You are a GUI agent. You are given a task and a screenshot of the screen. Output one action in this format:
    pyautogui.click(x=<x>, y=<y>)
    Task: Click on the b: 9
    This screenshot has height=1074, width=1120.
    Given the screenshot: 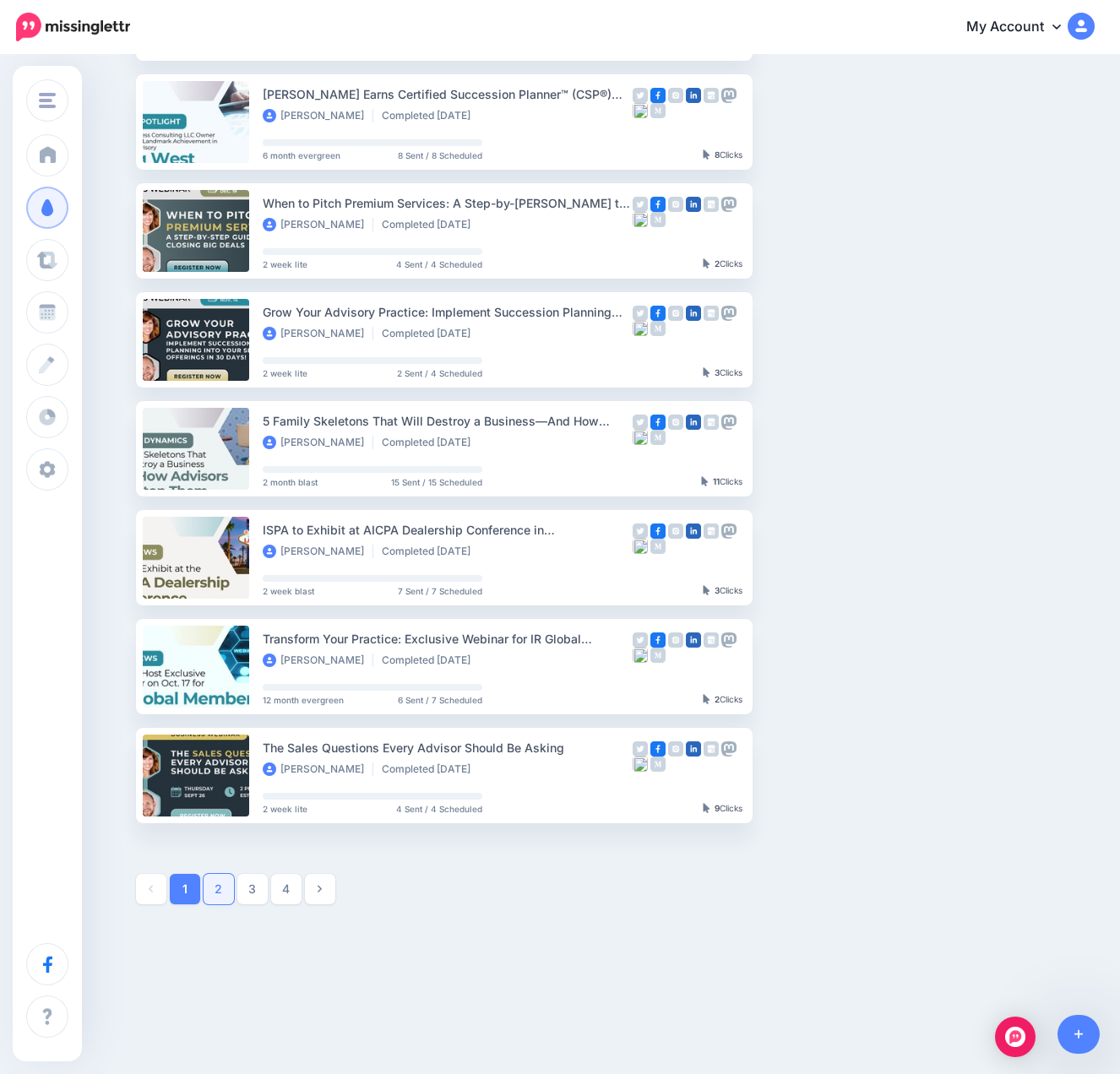 What is the action you would take?
    pyautogui.click(x=717, y=809)
    